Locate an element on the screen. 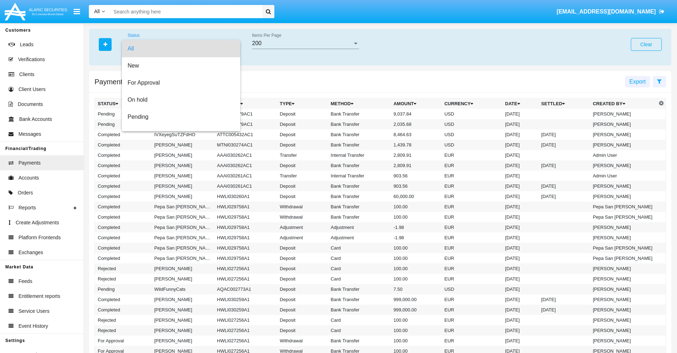  span: Rejected is located at coordinates (181, 134).